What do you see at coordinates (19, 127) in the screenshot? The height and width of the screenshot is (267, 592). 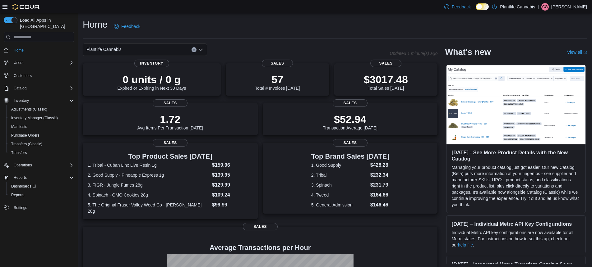 I see `span: Manifests` at bounding box center [19, 127].